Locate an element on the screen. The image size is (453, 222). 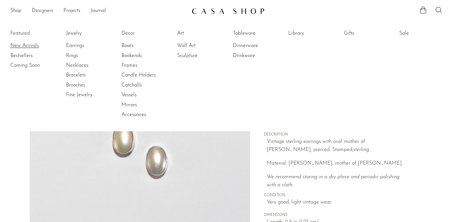
ul: Decor is located at coordinates (146, 74).